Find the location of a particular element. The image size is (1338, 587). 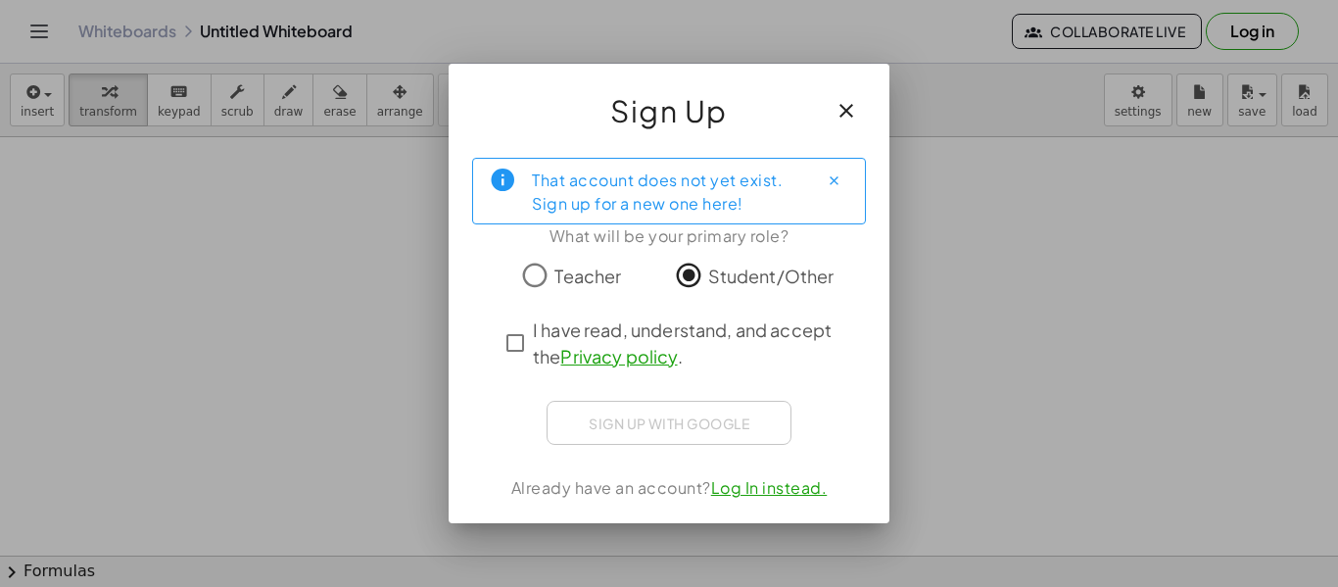

div: That account does not yet exist. Sign up for a new one here! is located at coordinates (667, 191).